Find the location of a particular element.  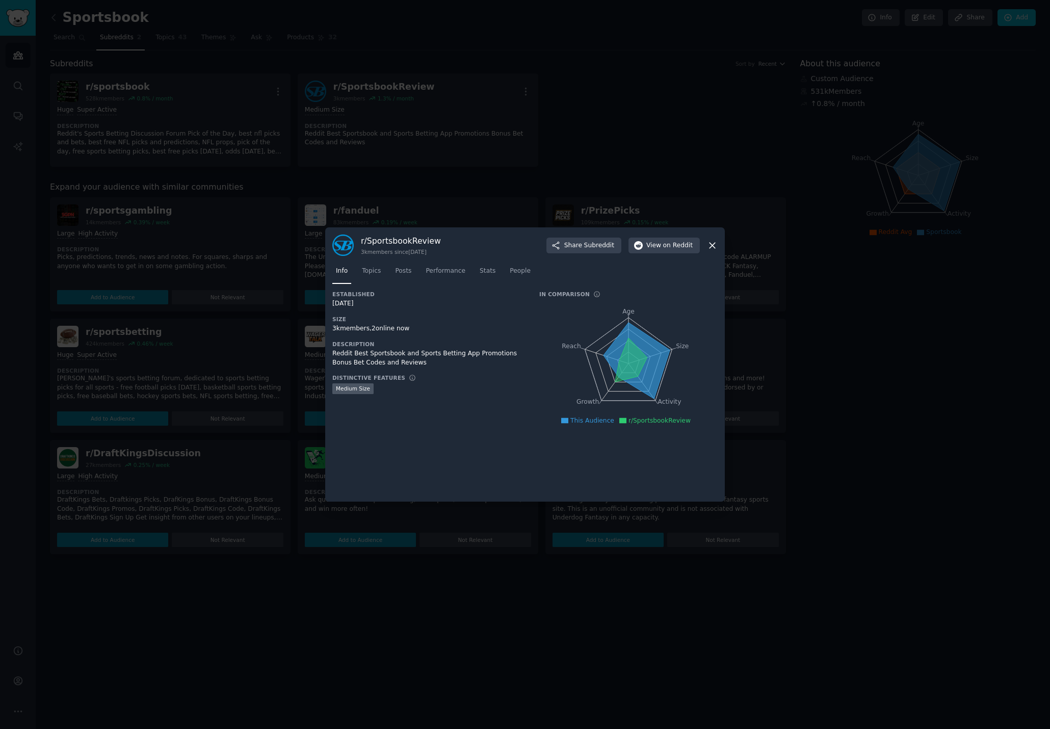

span: r/SportsbookReview is located at coordinates (659, 420).